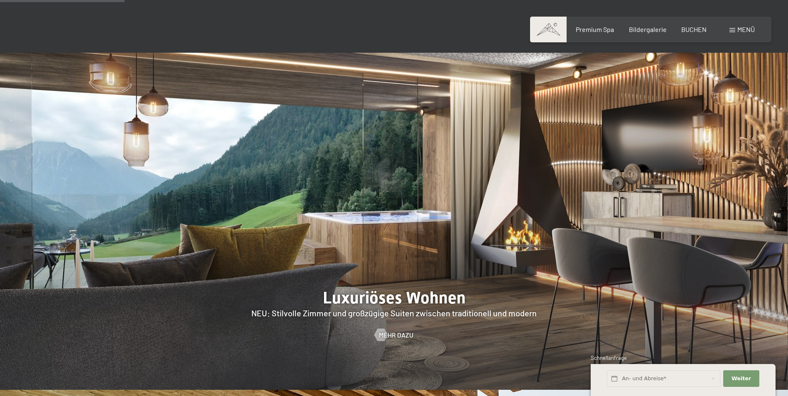 This screenshot has width=788, height=396. What do you see at coordinates (394, 335) in the screenshot?
I see `a: Mehr dazu` at bounding box center [394, 335].